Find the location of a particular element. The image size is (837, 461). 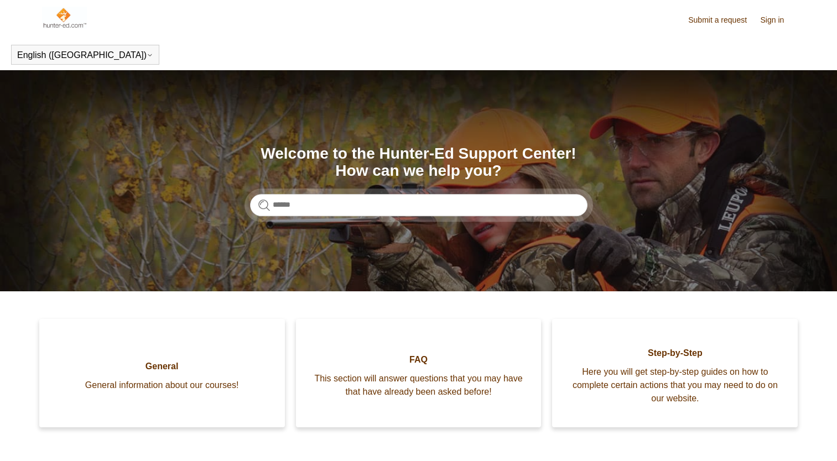

a: Step-by-Step Here you will get step-by-step guides on how to complete certain actions that you ma... is located at coordinates (675, 373).